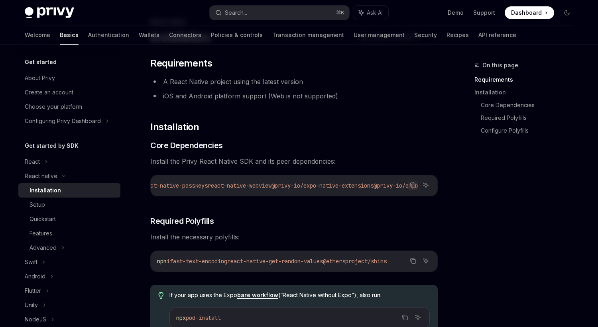 The height and width of the screenshot is (327, 598). Describe the element at coordinates (396, 186) in the screenshot. I see `span: @privy-io/expo` at that location.